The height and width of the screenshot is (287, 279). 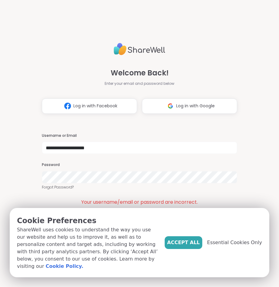 I want to click on button: Accept All, so click(x=184, y=242).